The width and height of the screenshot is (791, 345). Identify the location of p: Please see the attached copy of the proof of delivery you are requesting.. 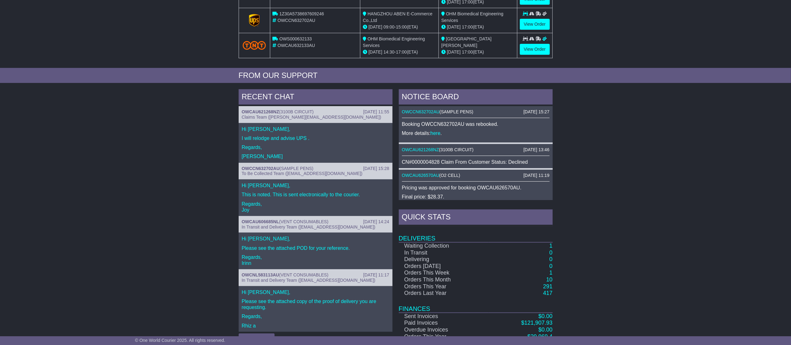
(316, 304).